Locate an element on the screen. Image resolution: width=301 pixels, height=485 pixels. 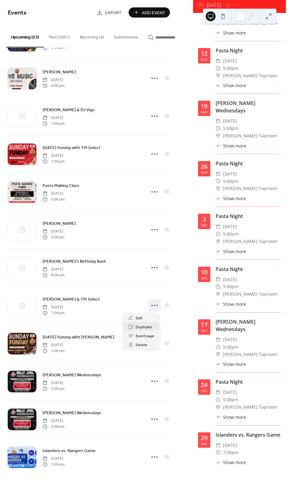
button: Add Event is located at coordinates (149, 12).